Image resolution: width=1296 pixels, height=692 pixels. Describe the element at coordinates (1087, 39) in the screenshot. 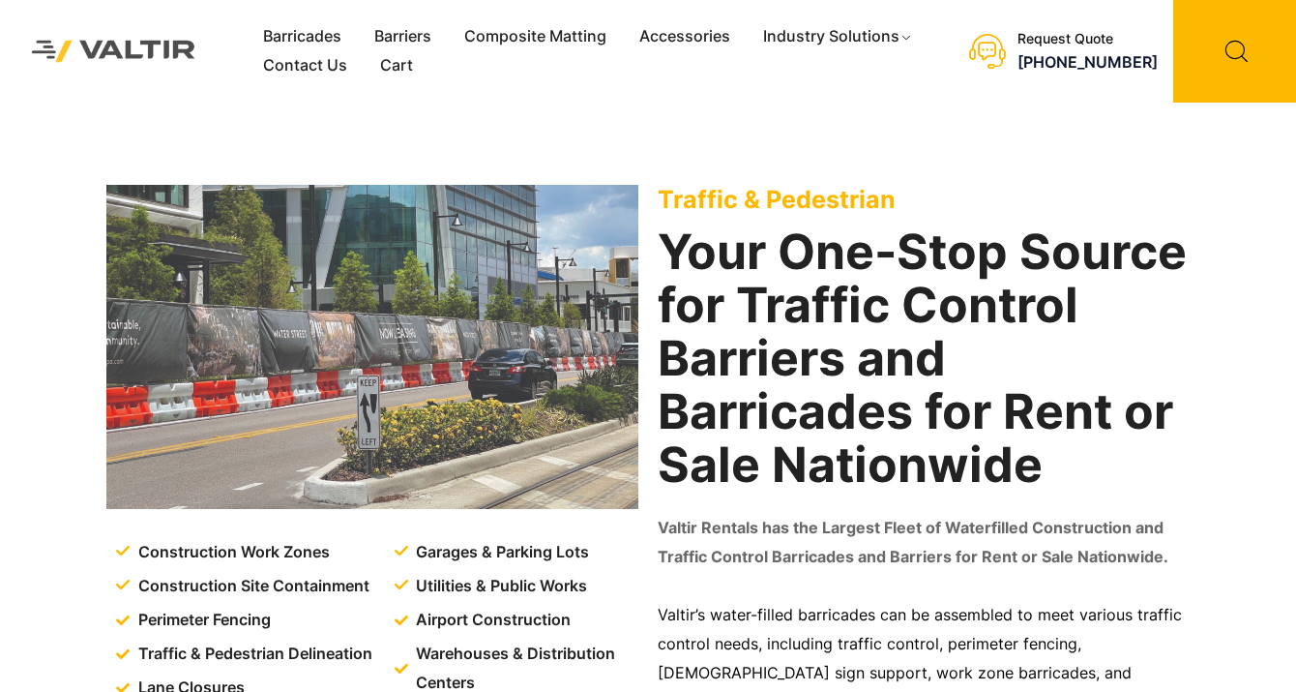

I see `div: Request Quote` at that location.